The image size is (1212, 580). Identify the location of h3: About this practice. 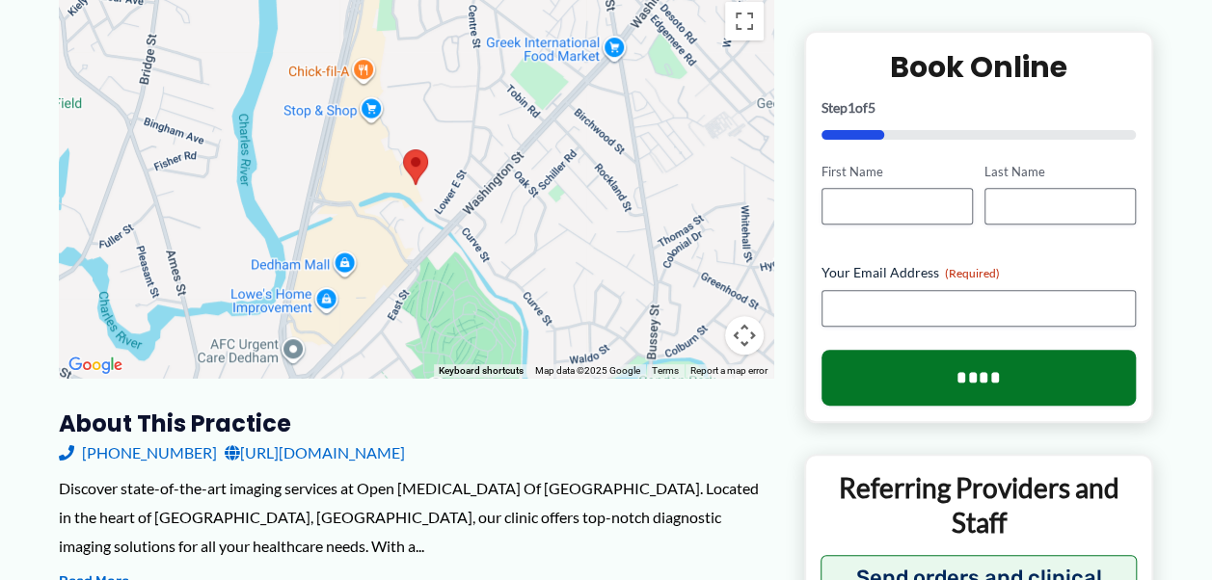
(416, 423).